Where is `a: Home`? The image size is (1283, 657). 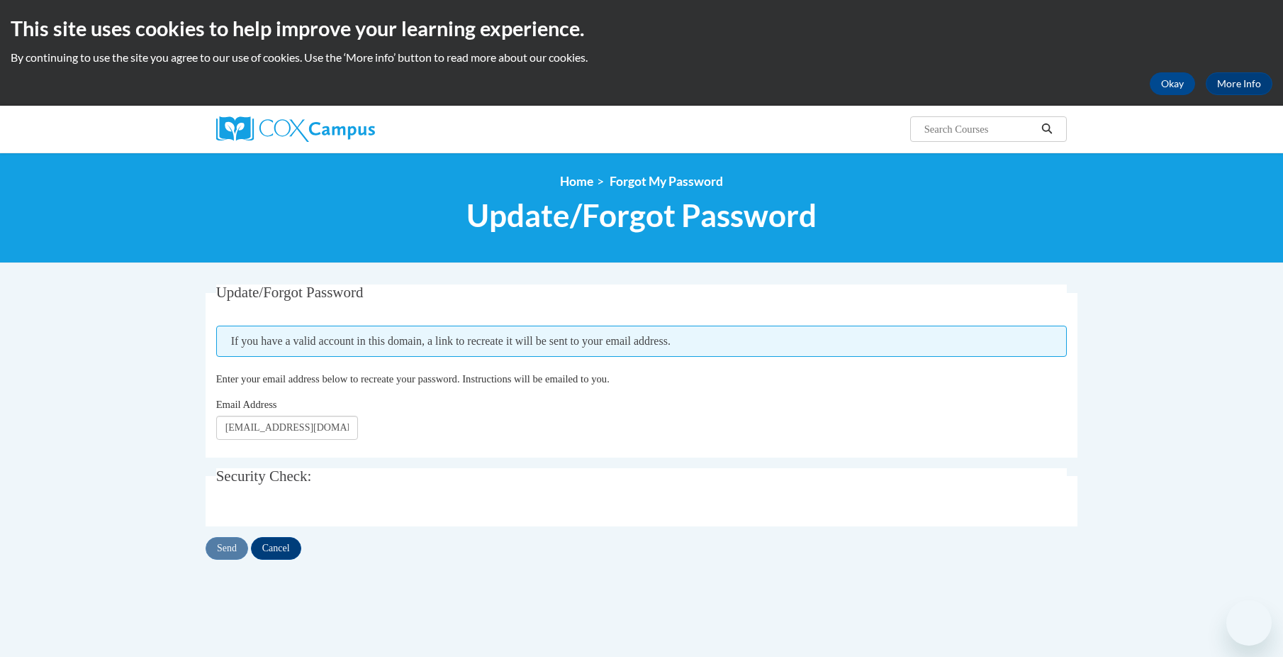
a: Home is located at coordinates (576, 181).